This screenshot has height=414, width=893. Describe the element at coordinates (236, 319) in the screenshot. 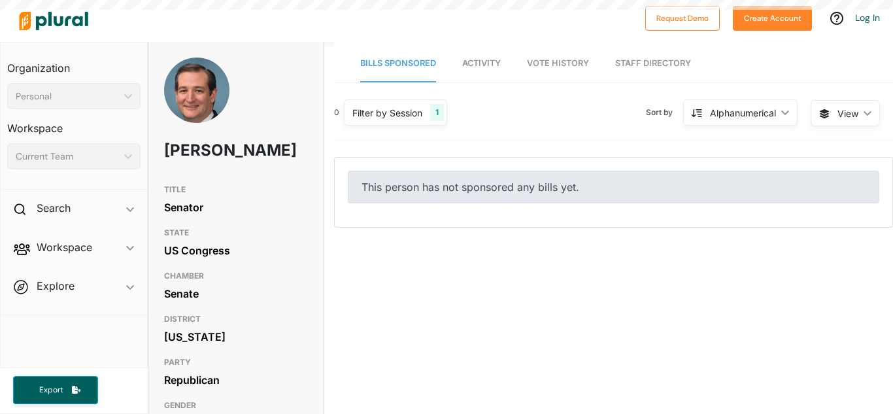

I see `h3: DISTRICT` at that location.